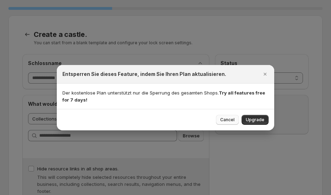 This screenshot has width=331, height=195. Describe the element at coordinates (144, 74) in the screenshot. I see `h2: Entsperren Sie dieses Feature, indem Sie Ihren Plan aktualisieren.` at that location.